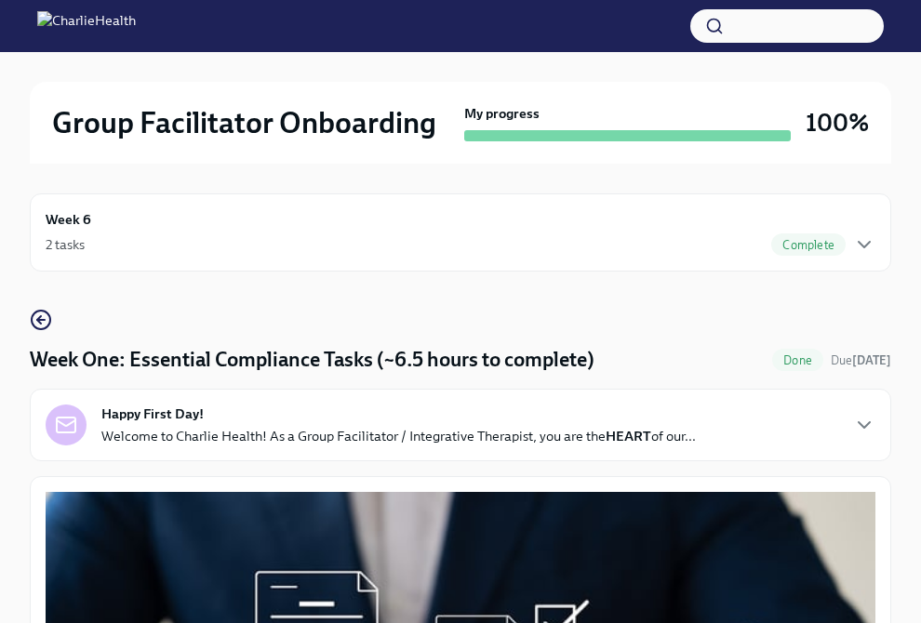  What do you see at coordinates (501, 113) in the screenshot?
I see `strong: My progress` at bounding box center [501, 113].